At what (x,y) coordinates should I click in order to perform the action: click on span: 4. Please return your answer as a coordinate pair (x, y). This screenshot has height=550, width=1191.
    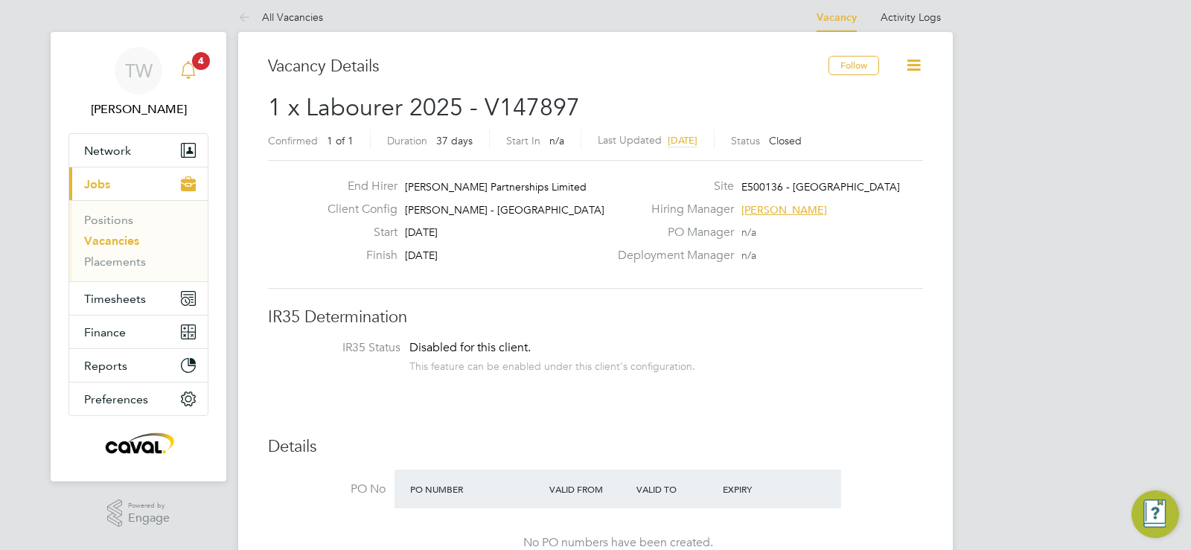
    Looking at the image, I should click on (201, 61).